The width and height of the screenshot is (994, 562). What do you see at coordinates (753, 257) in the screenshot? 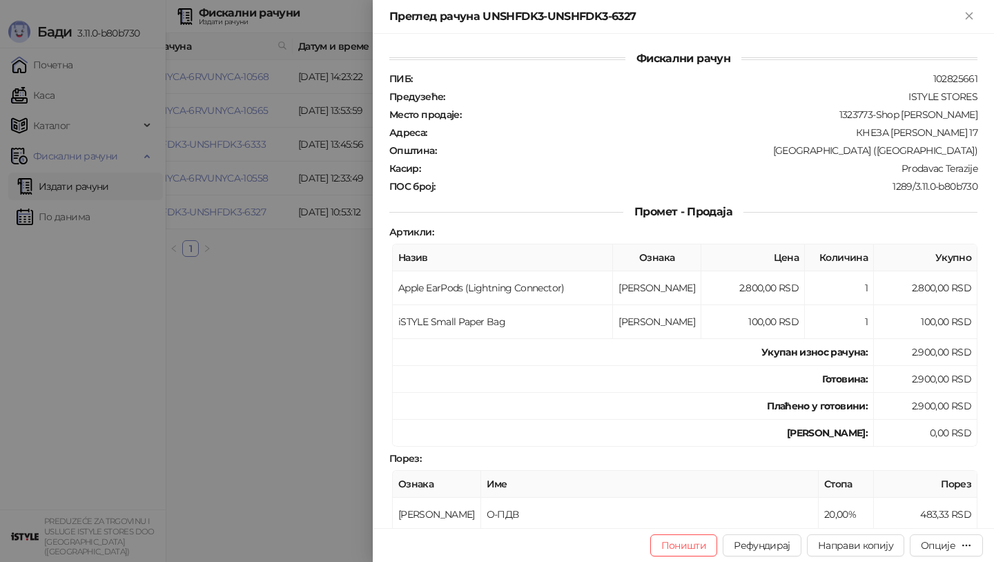
I see `th: Цена` at bounding box center [753, 257].